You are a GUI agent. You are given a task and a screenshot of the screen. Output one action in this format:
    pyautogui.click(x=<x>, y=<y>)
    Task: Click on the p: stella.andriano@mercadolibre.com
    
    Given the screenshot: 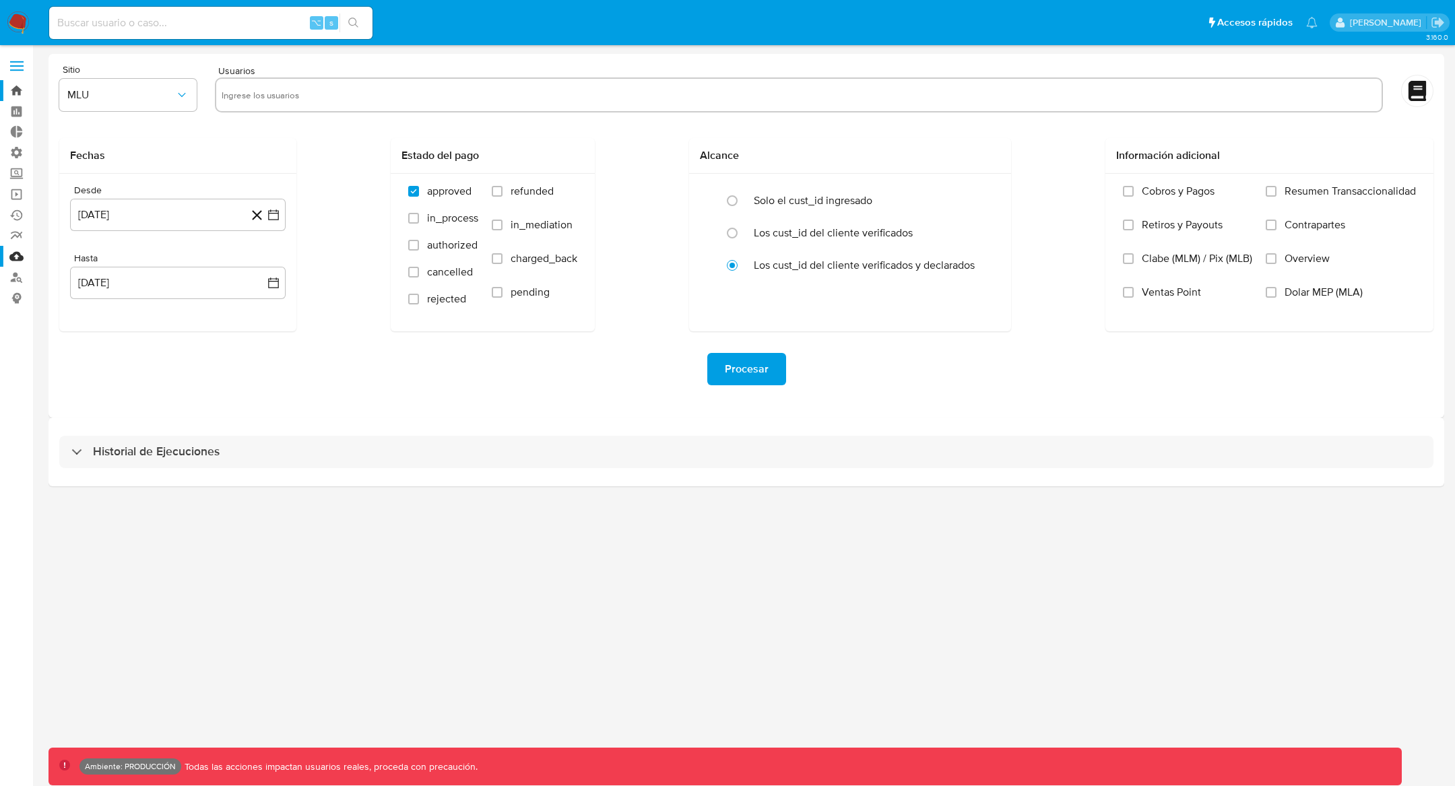 What is the action you would take?
    pyautogui.click(x=1388, y=22)
    